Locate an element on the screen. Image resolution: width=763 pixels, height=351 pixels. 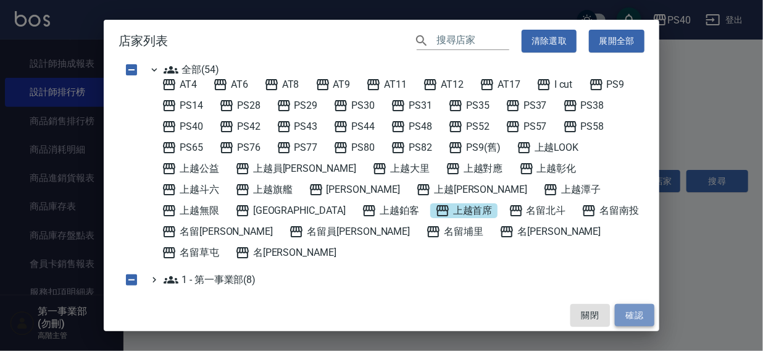
button: 清除選取 is located at coordinates (549, 41).